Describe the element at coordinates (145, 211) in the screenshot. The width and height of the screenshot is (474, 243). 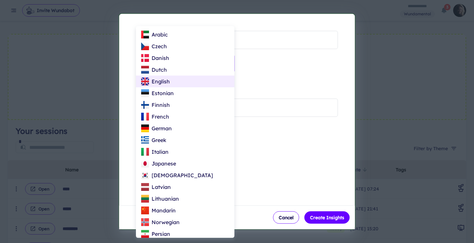
I see `img: CN` at that location.